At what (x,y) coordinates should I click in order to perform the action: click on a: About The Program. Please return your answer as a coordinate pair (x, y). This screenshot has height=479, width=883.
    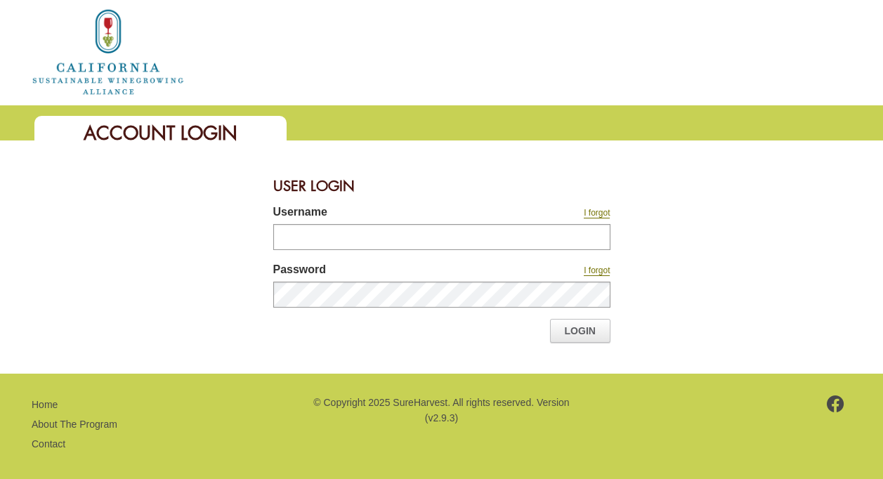
    Looking at the image, I should click on (74, 424).